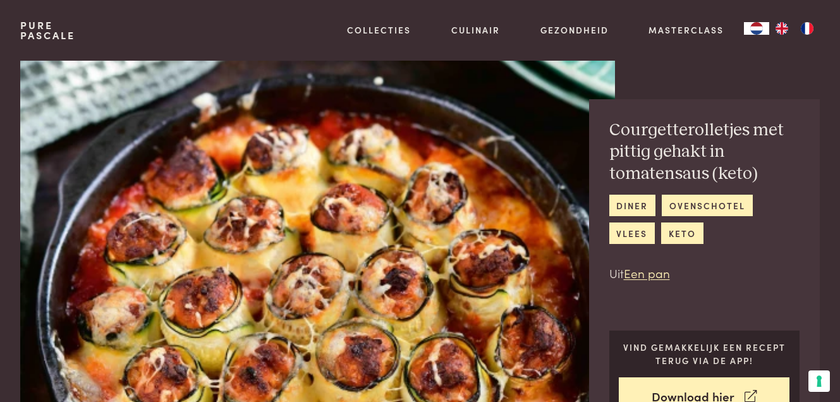 This screenshot has height=402, width=840. I want to click on a: Masterclass, so click(685, 30).